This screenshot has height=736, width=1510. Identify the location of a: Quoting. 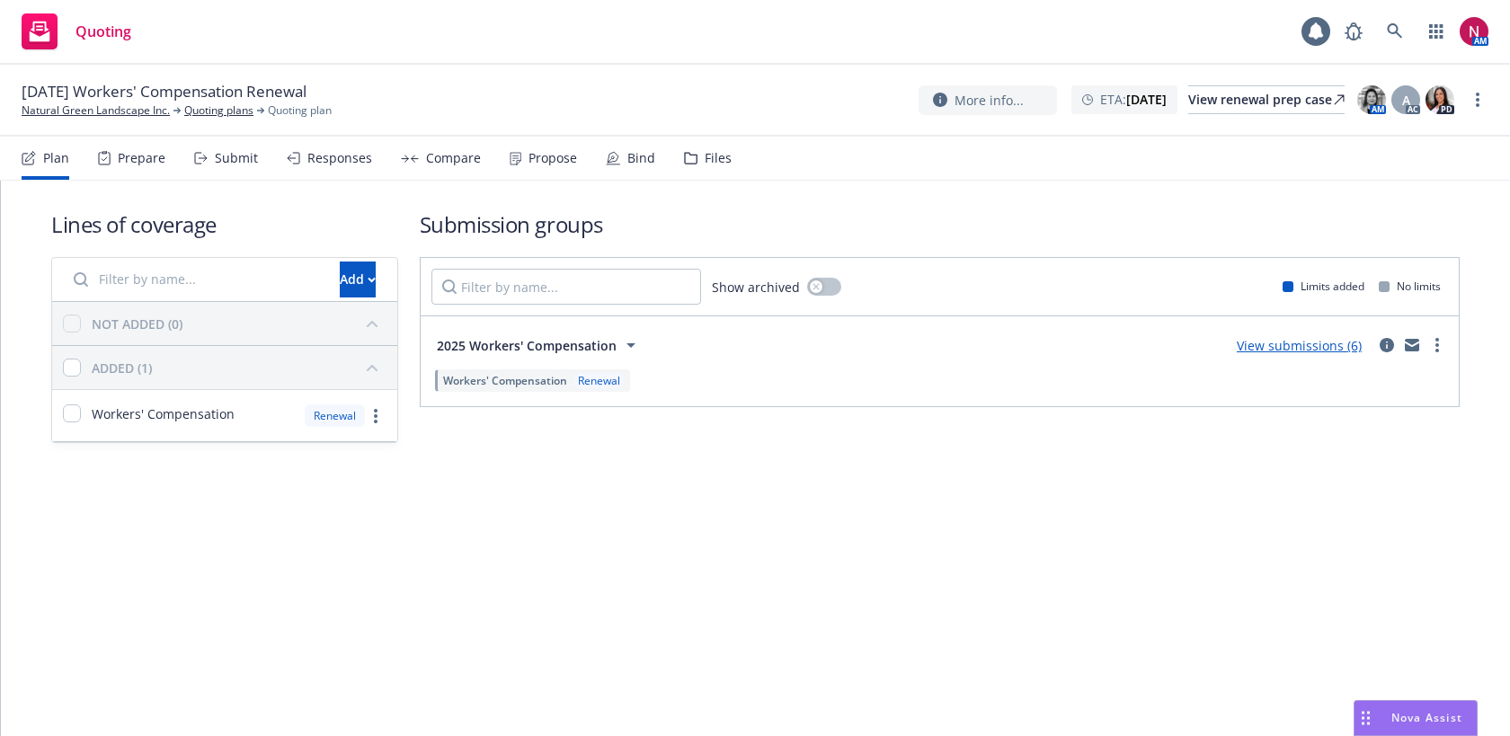
(76, 31).